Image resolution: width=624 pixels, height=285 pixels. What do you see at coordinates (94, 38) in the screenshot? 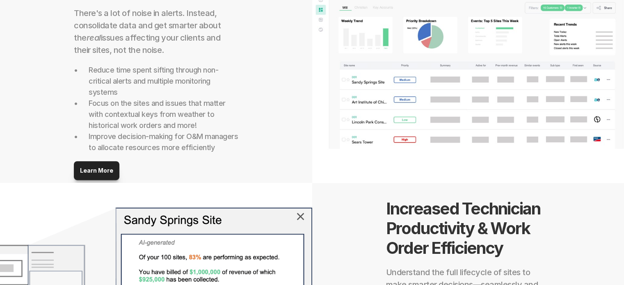
I see `em: real` at bounding box center [94, 38].